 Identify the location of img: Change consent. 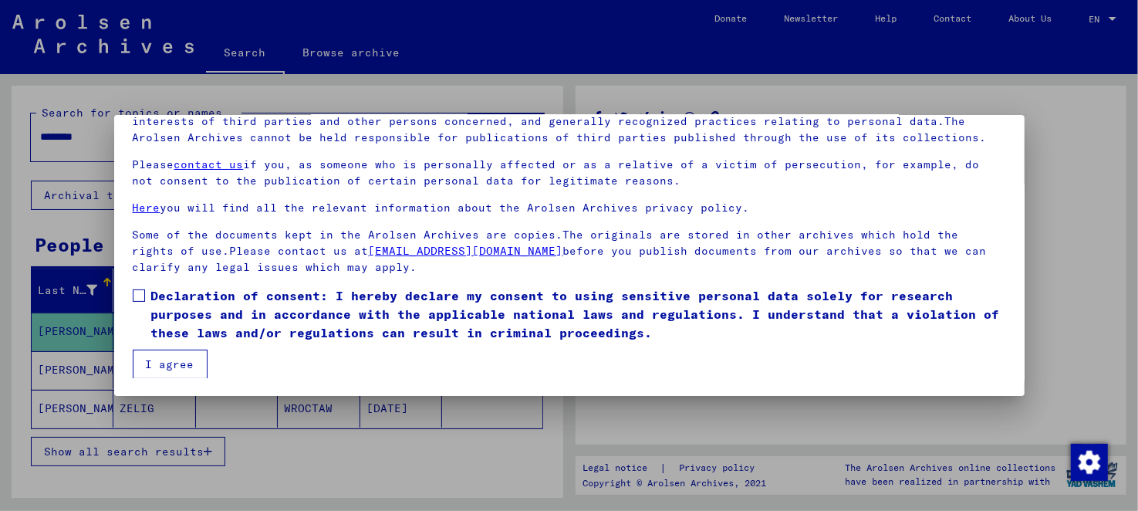
(1089, 462).